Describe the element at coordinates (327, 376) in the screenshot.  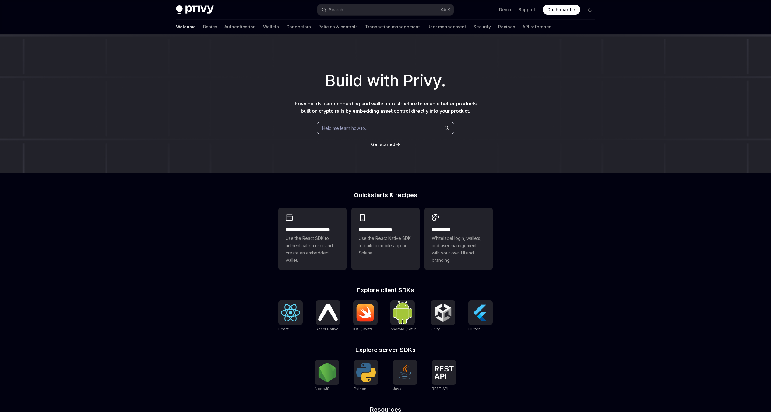
I see `a: NodeJSNodeJS` at that location.